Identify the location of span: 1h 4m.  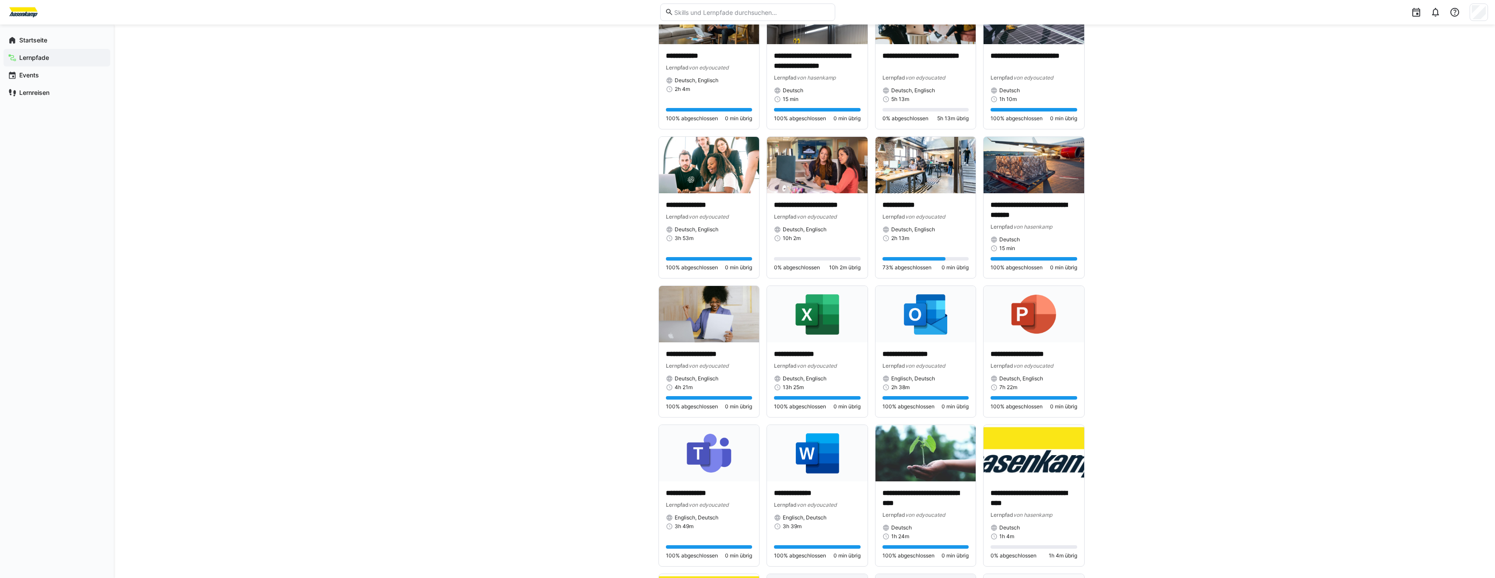
(1007, 537).